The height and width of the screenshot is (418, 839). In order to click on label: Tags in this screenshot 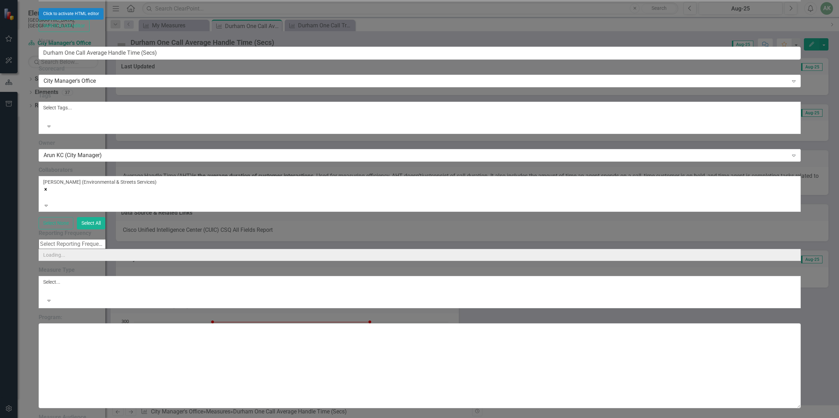, I will do `click(419, 96)`.